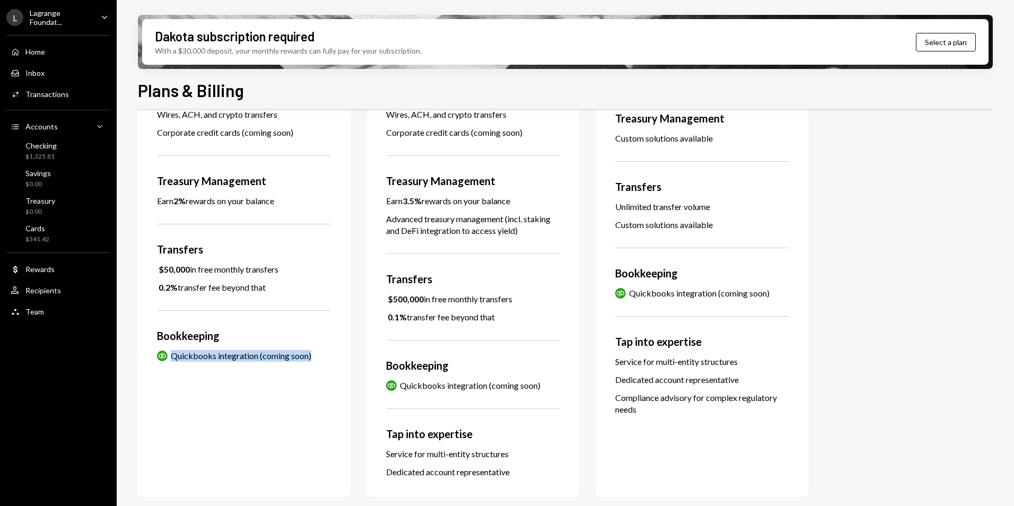 Image resolution: width=1014 pixels, height=506 pixels. What do you see at coordinates (174, 269) in the screenshot?
I see `b: $50,000` at bounding box center [174, 269].